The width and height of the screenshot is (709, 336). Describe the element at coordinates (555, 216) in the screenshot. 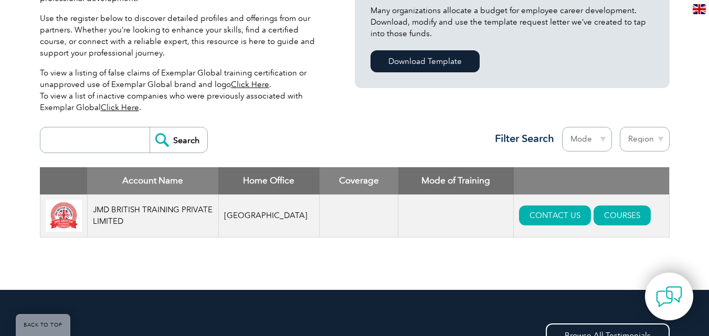

I see `a: CONTACT US` at that location.